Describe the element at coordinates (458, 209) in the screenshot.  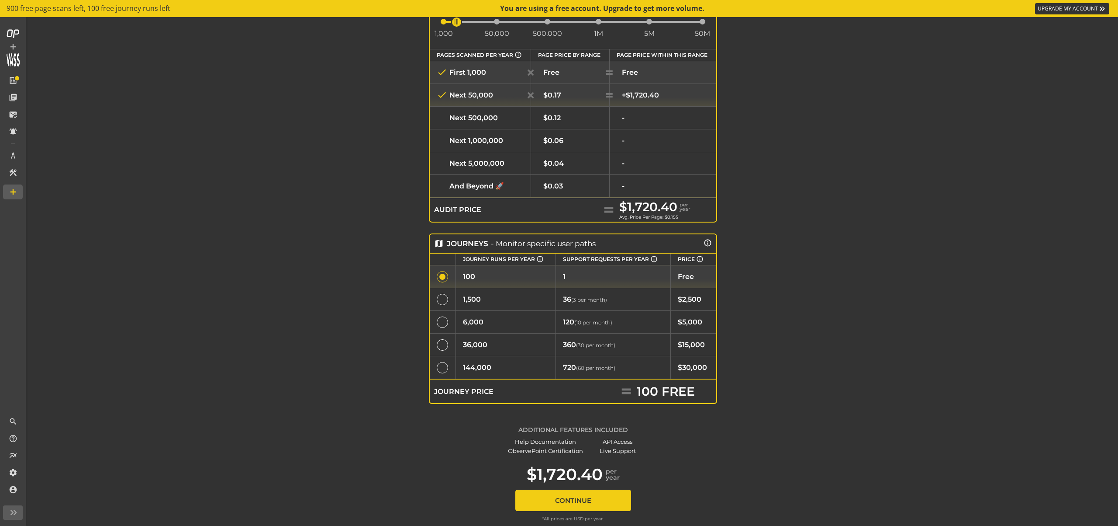
I see `div: Audit Price` at that location.